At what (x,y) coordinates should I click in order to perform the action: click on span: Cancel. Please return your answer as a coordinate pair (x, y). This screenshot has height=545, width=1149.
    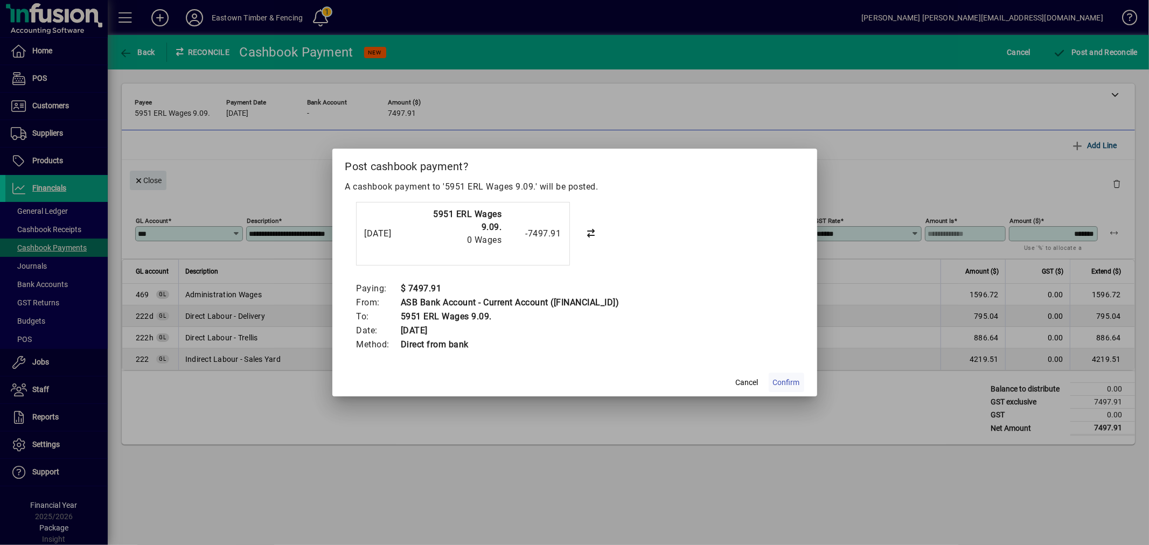
    Looking at the image, I should click on (747, 382).